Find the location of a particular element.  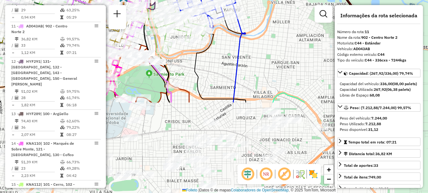

span: Ocultar deslocamento is located at coordinates (248, 174).